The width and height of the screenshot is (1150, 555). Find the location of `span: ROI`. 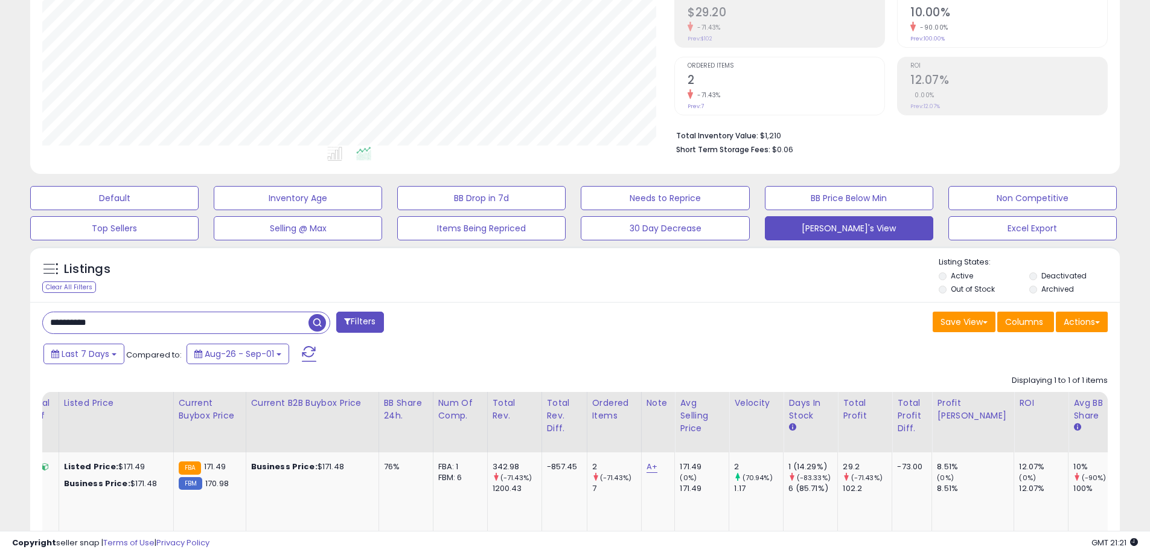

span: ROI is located at coordinates (1008, 66).